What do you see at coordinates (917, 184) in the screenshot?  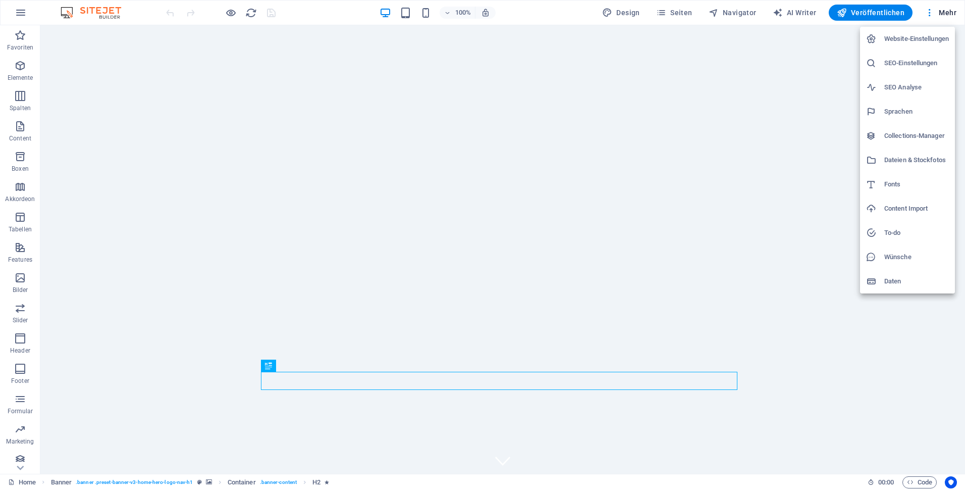 I see `h6: Fonts` at bounding box center [917, 184].